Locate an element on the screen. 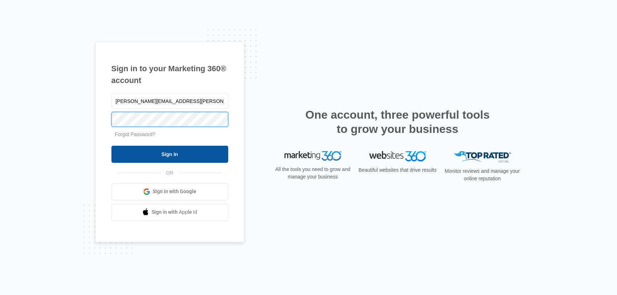 This screenshot has width=617, height=295. img: Top Rated Local is located at coordinates (483, 157).